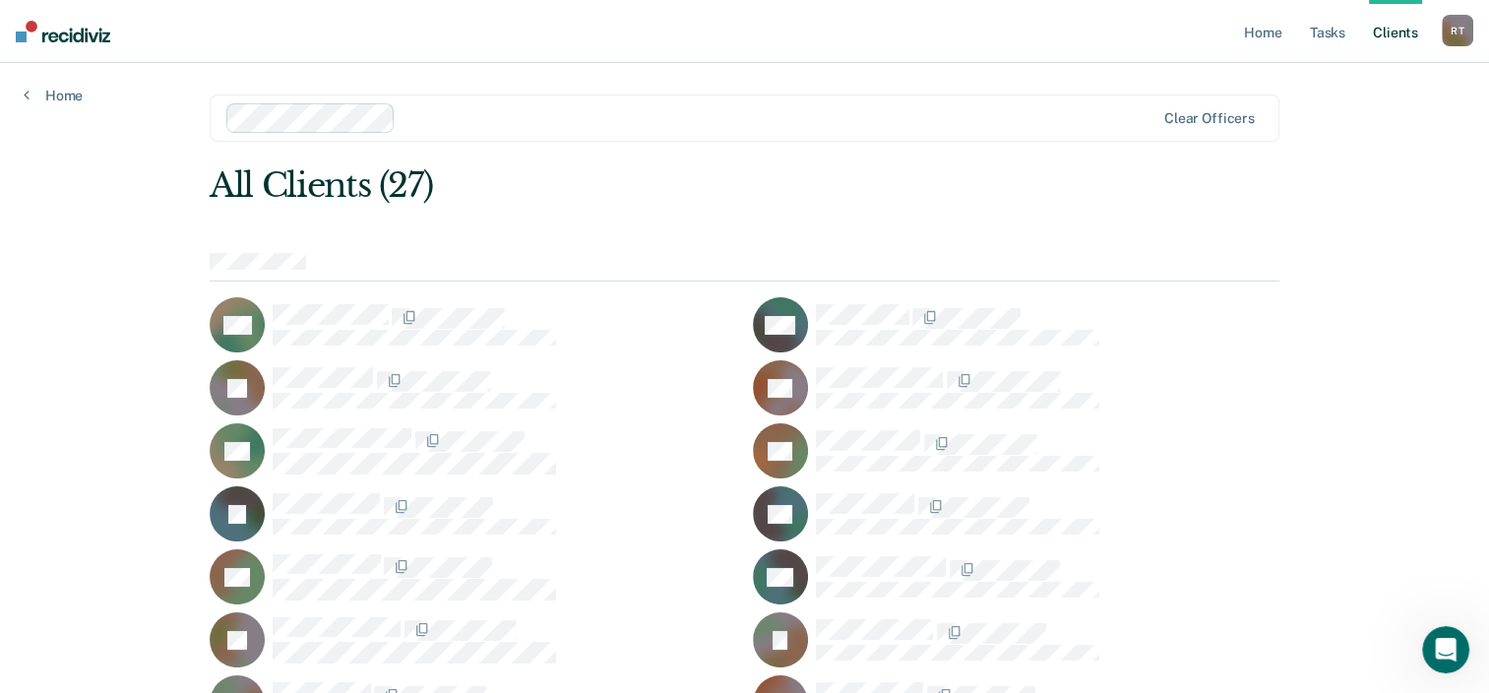  What do you see at coordinates (637, 185) in the screenshot?
I see `div: All Clients (27)` at bounding box center [637, 185].